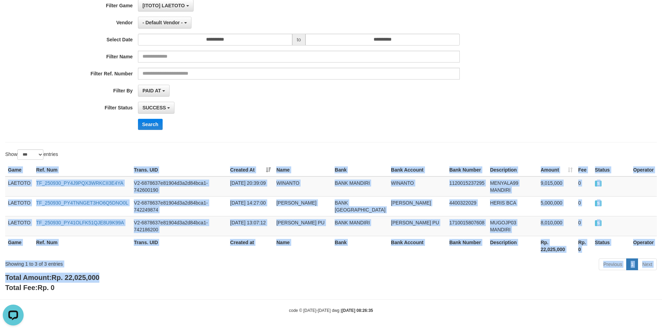 Image resolution: width=662 pixels, height=331 pixels. What do you see at coordinates (30, 288) in the screenshot?
I see `b: Total Fee:` at bounding box center [30, 288].